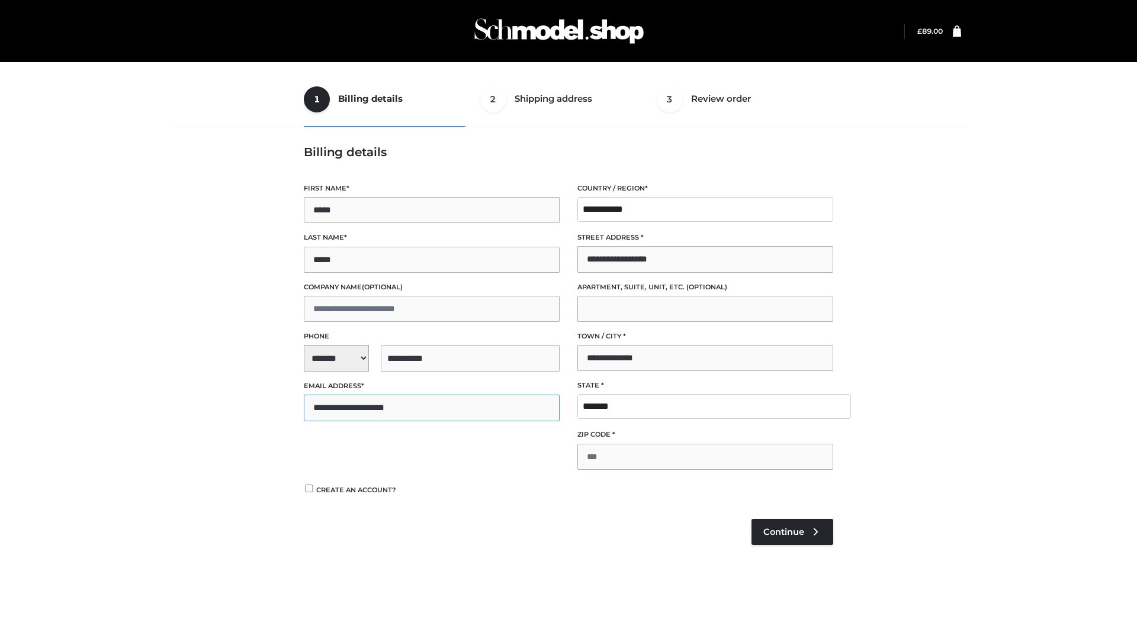 Image resolution: width=1137 pixels, height=639 pixels. What do you see at coordinates (705, 435) in the screenshot?
I see `label: ZIP Code` at bounding box center [705, 435].